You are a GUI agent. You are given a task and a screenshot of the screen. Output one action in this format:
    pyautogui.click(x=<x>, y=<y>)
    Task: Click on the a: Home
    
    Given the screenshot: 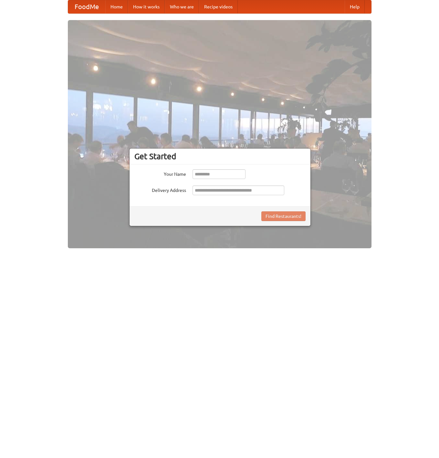 What is the action you would take?
    pyautogui.click(x=117, y=7)
    